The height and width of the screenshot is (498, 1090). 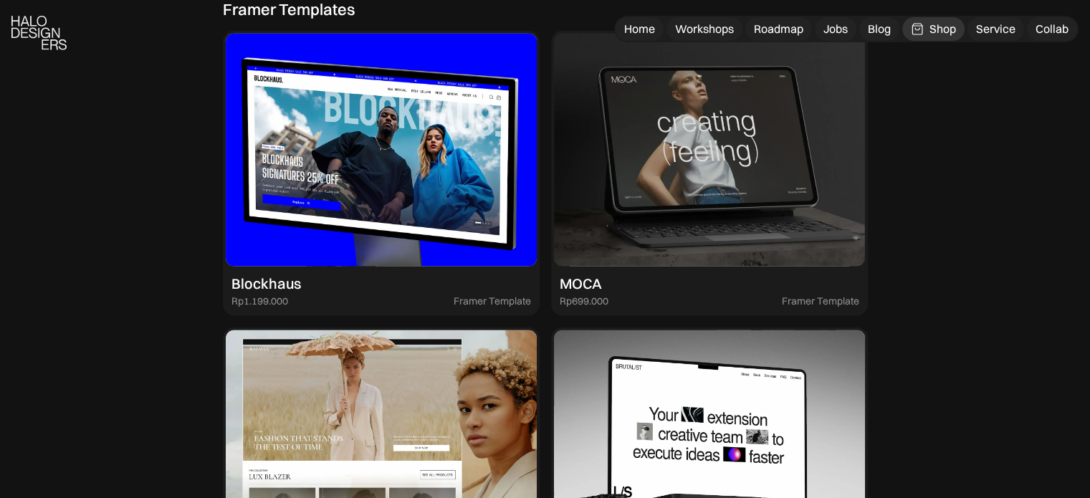 What do you see at coordinates (835, 29) in the screenshot?
I see `div: Jobs` at bounding box center [835, 29].